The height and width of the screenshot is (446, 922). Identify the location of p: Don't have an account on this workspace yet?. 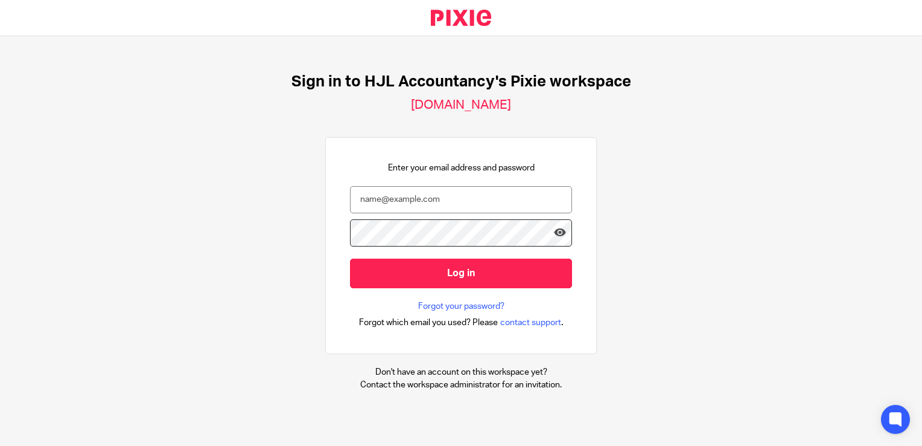
(461, 372).